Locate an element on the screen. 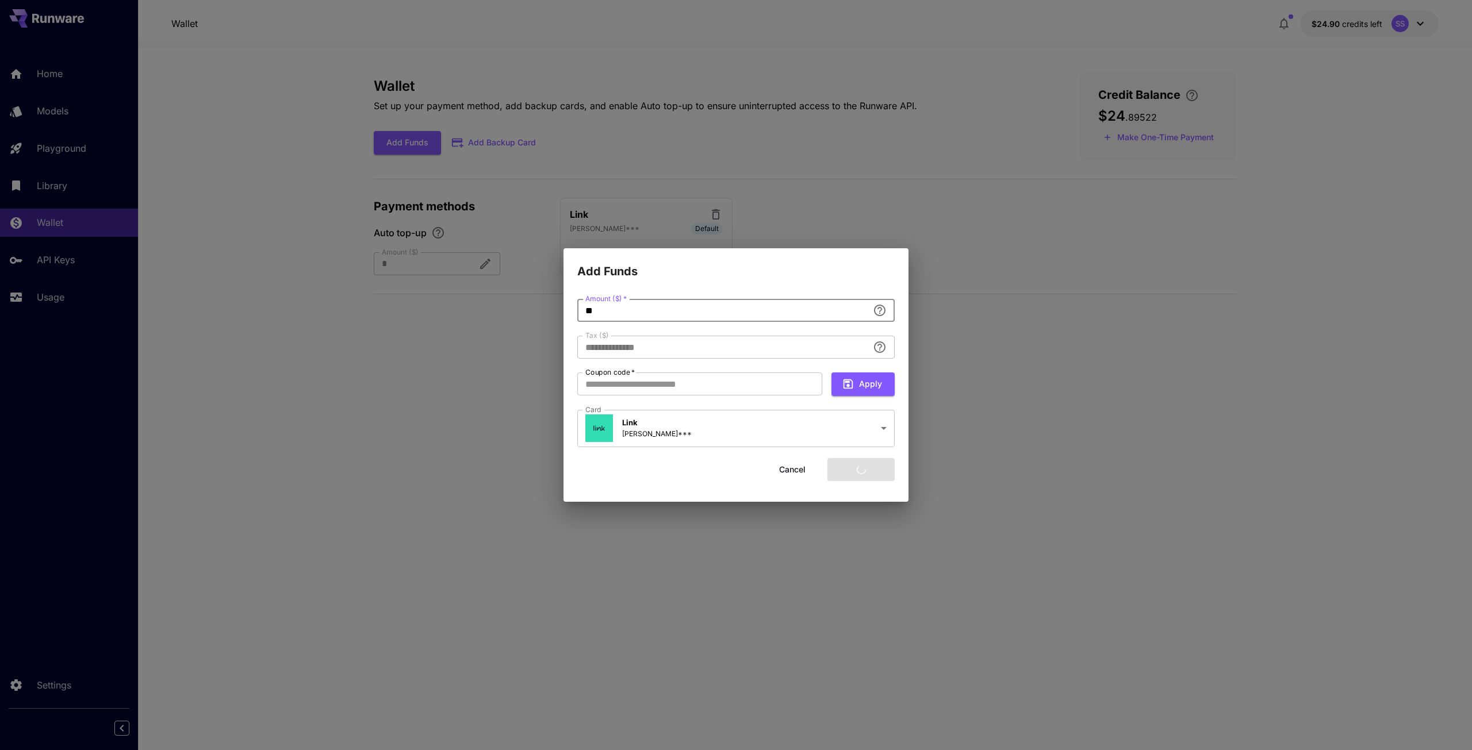 The image size is (1472, 750). button: Cancel is located at coordinates (792, 470).